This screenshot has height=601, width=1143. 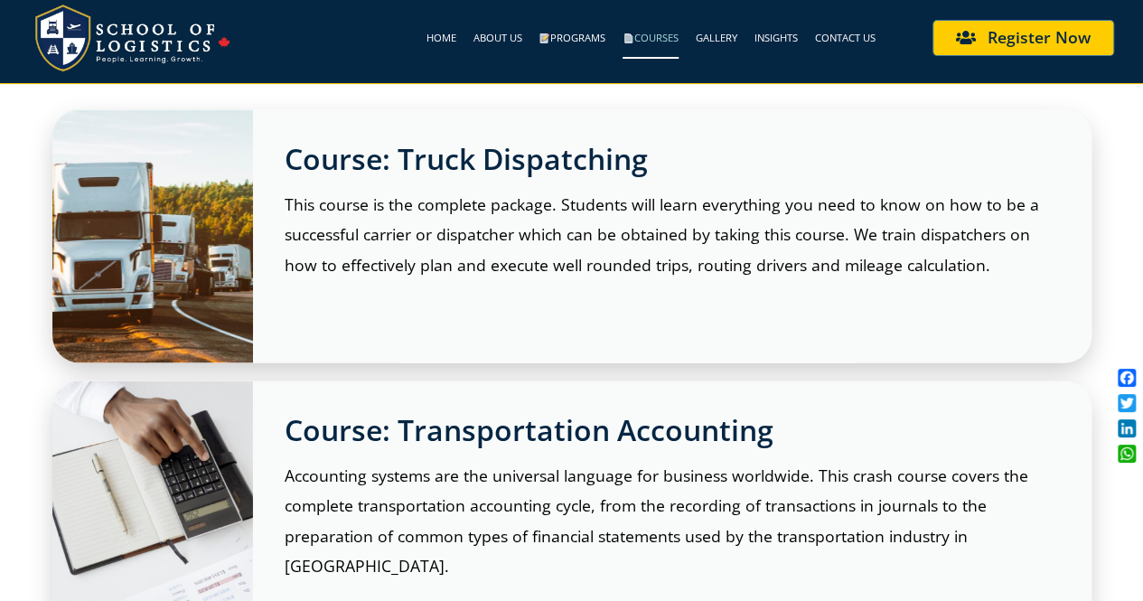 What do you see at coordinates (651, 38) in the screenshot?
I see `a: Courses` at bounding box center [651, 38].